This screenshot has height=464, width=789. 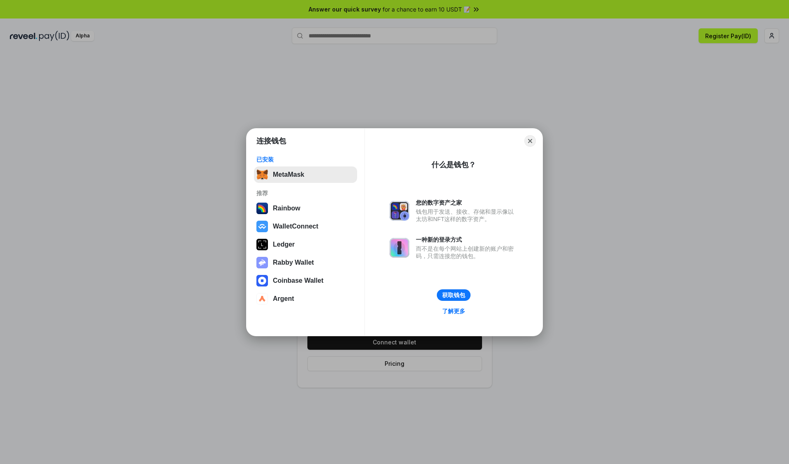 I want to click on div: MetaMask, so click(x=288, y=175).